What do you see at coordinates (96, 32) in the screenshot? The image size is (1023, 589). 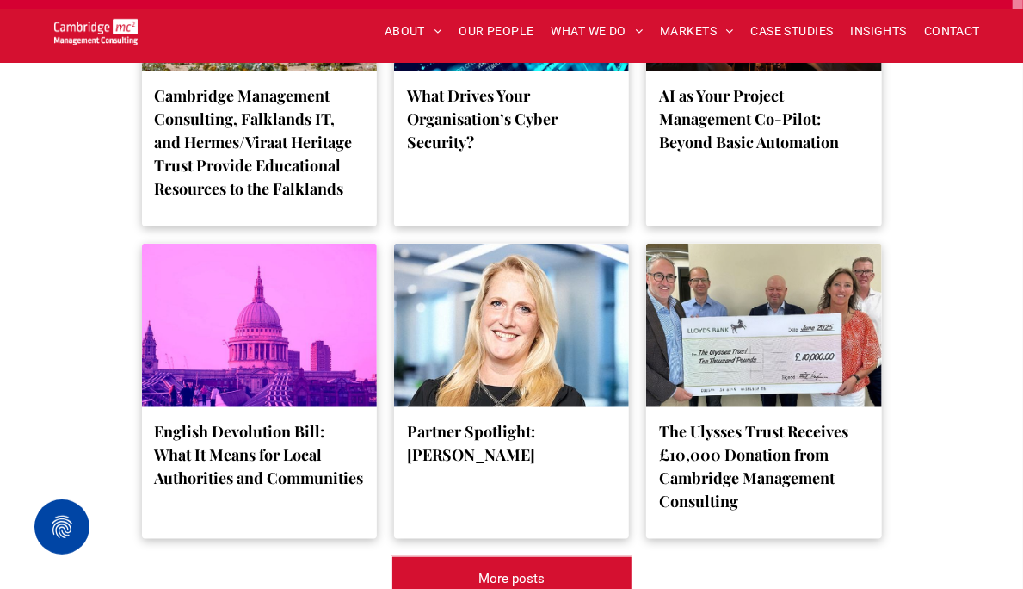 I see `img: Go to Homepage` at bounding box center [96, 32].